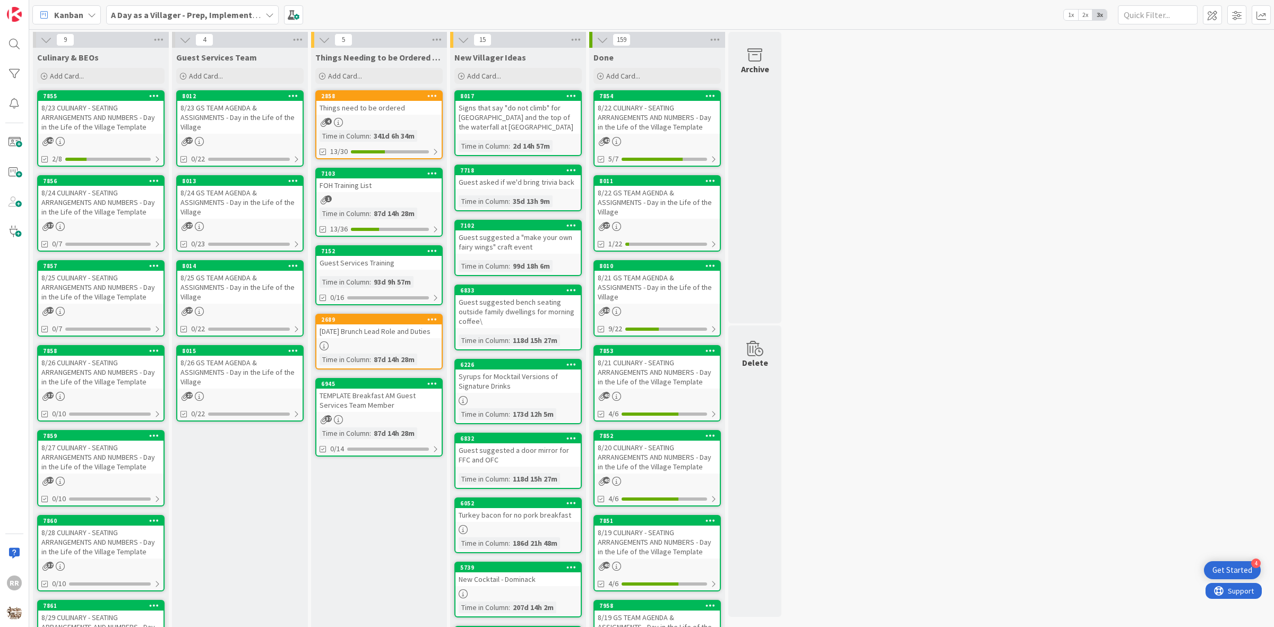 This screenshot has width=1274, height=627. What do you see at coordinates (101, 213) in the screenshot?
I see `a: 78568/24 CULINARY - SEATING ARRANGEMENTS AND NUMBERS - Day in the Life of the Village Template0/7` at bounding box center [101, 213].